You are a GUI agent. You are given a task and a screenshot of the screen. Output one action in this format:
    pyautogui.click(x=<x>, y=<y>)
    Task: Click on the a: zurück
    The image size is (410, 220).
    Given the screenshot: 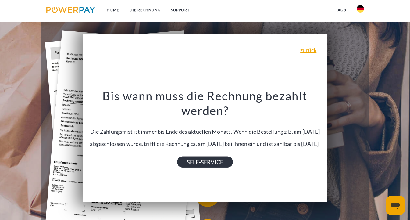 What is the action you would take?
    pyautogui.click(x=308, y=50)
    